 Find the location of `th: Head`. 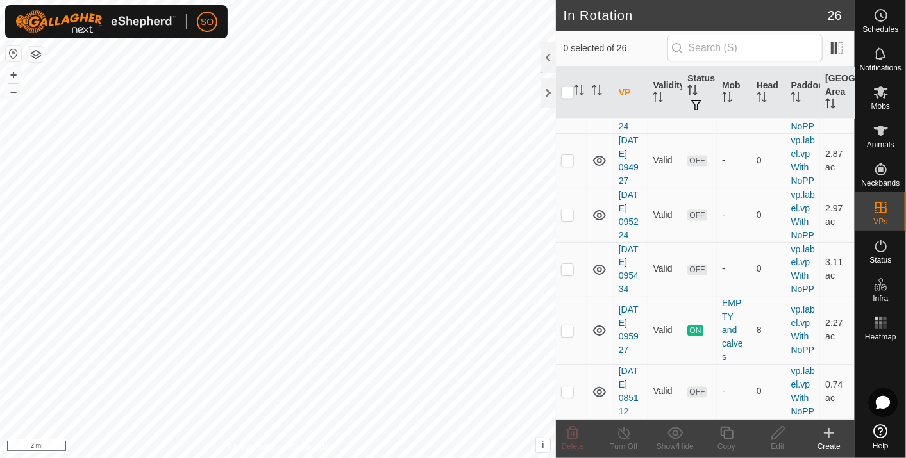

th: Head is located at coordinates (769, 93).